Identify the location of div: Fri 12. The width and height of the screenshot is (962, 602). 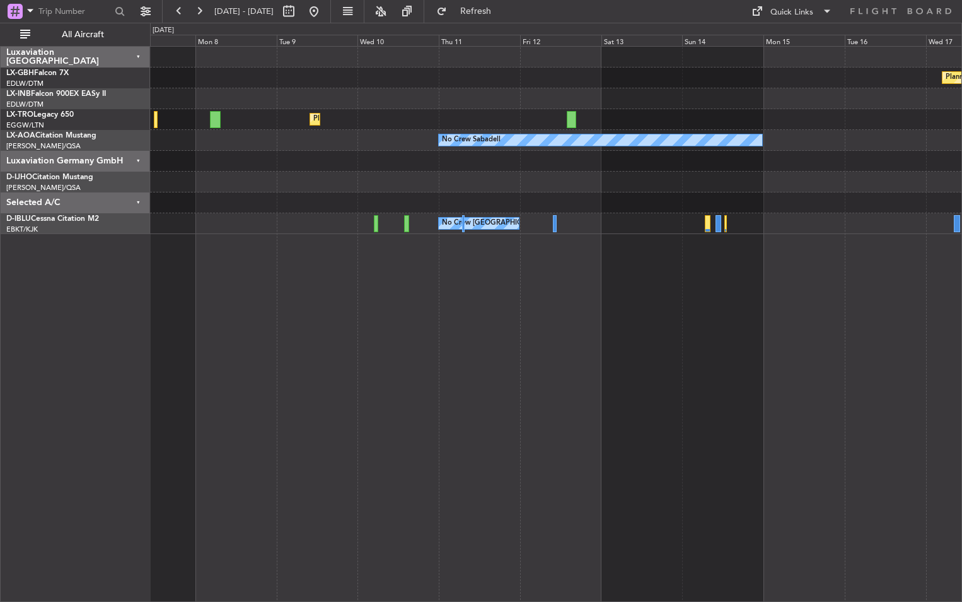
(561, 40).